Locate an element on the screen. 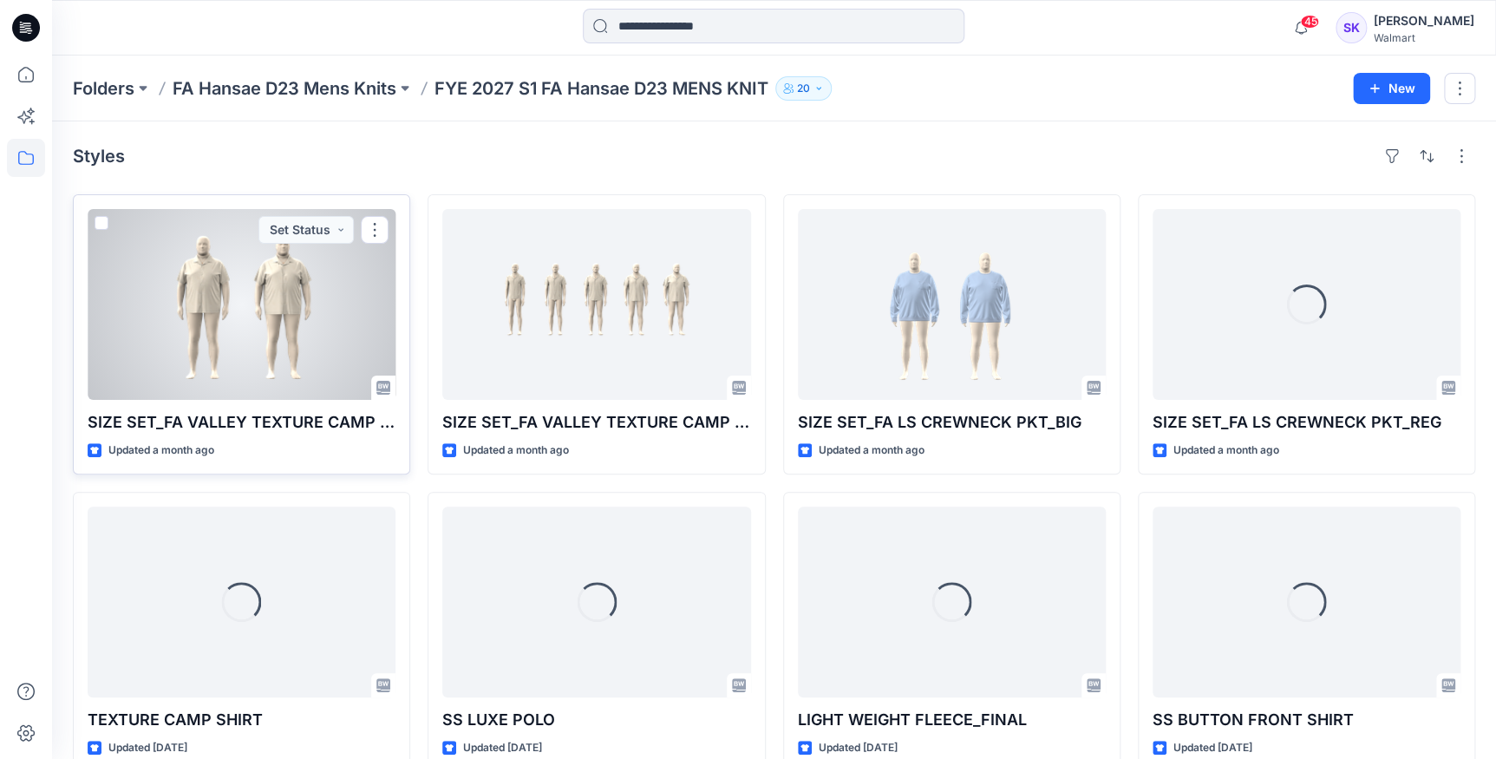 This screenshot has height=759, width=1496. p: SS BUTTON FRONT SHIRT is located at coordinates (1306, 720).